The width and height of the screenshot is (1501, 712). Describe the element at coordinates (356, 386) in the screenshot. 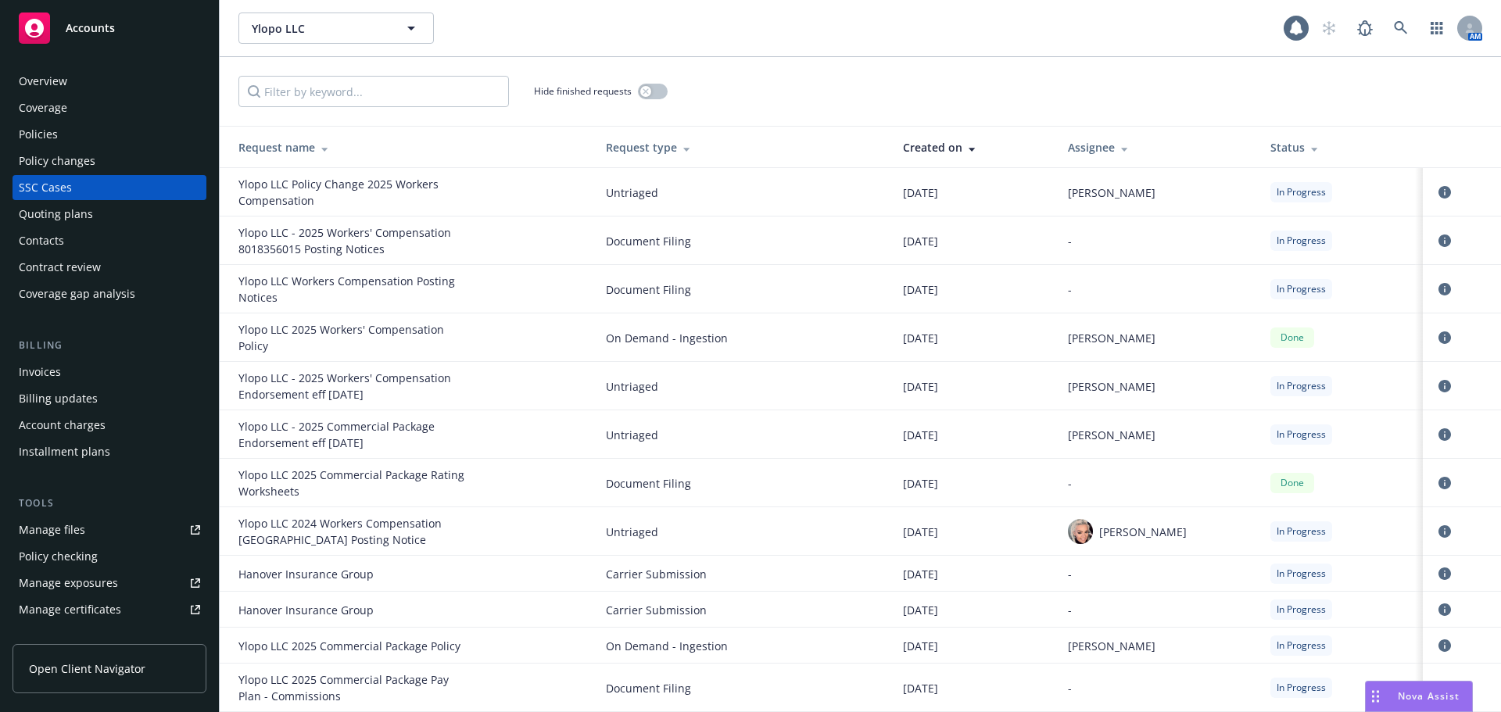

I see `div: Ylopo LLC - 2025 Workers' Compensation Endorsement eff 09-01-2025` at that location.